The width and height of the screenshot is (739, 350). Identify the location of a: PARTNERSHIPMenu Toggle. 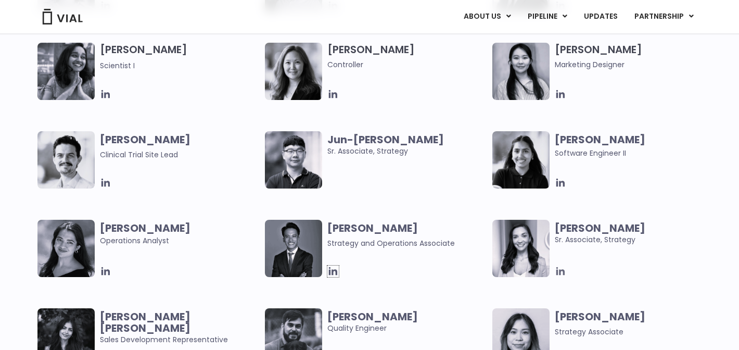
(664, 17).